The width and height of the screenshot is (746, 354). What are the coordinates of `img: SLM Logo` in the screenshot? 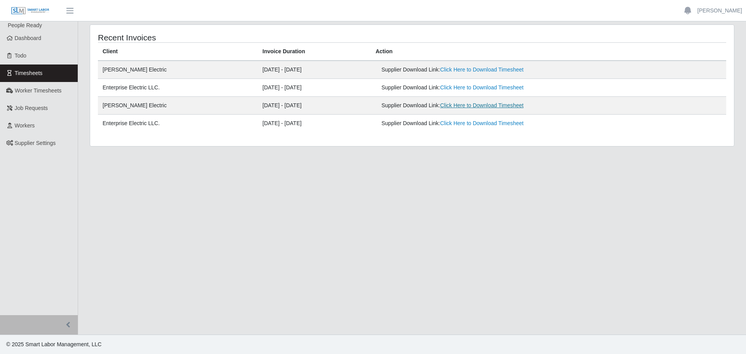 It's located at (30, 11).